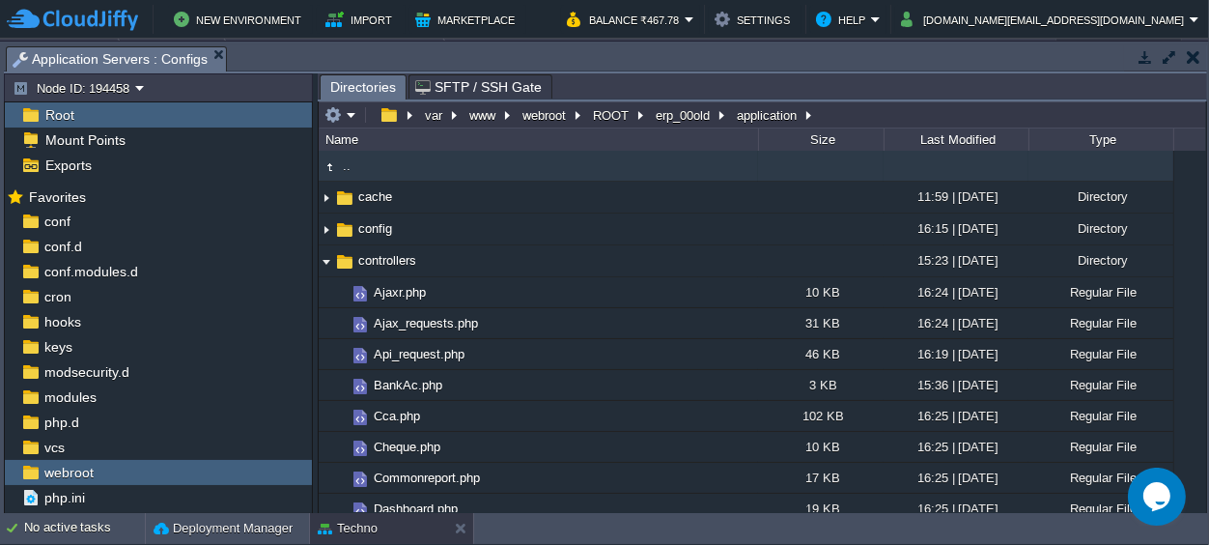  Describe the element at coordinates (59, 115) in the screenshot. I see `a: Root` at that location.